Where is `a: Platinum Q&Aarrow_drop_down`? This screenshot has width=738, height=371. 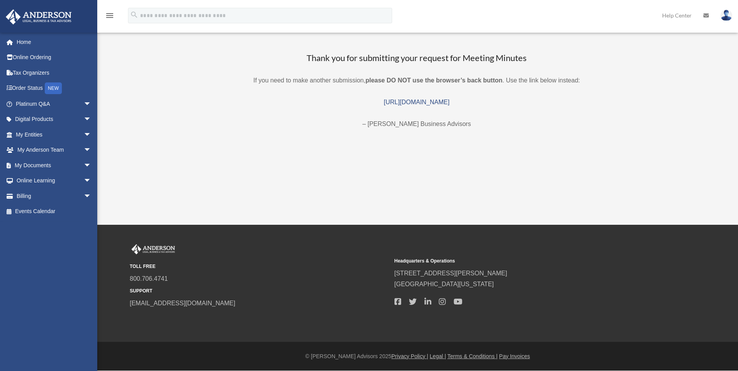 a: Platinum Q&Aarrow_drop_down is located at coordinates (54, 104).